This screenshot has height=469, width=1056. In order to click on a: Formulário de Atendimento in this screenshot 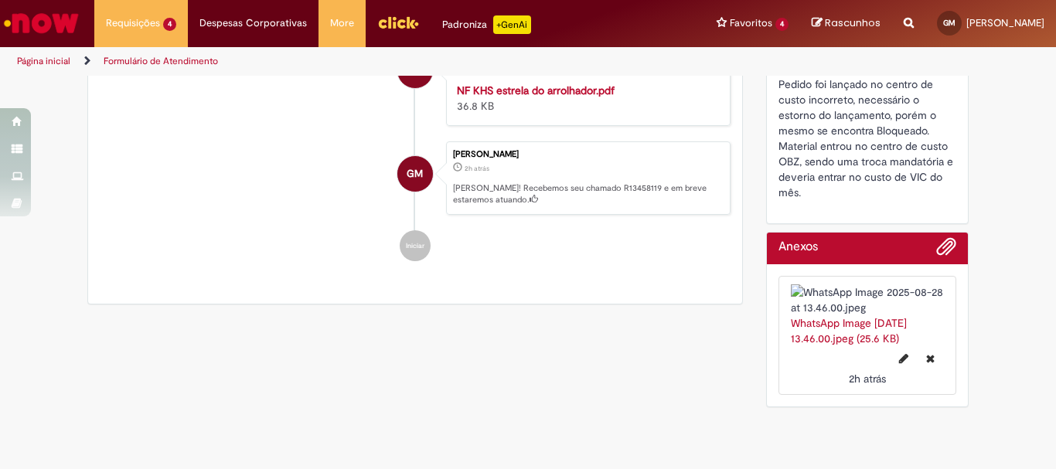, I will do `click(161, 61)`.